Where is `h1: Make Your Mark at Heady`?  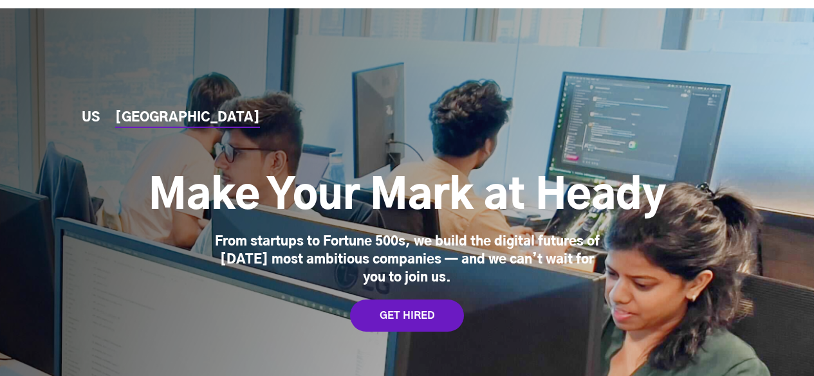
h1: Make Your Mark at Heady is located at coordinates (407, 197).